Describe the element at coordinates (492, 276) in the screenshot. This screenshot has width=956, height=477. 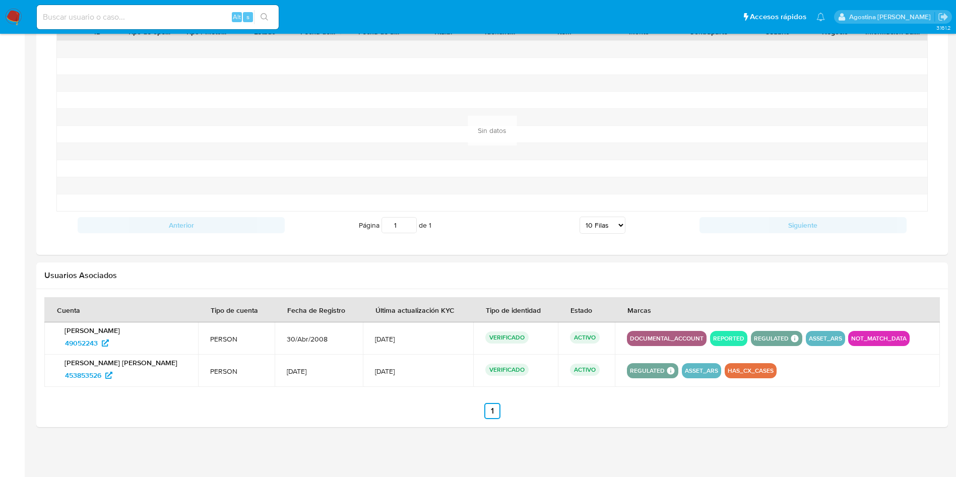
I see `h2: Usuarios Asociados` at that location.